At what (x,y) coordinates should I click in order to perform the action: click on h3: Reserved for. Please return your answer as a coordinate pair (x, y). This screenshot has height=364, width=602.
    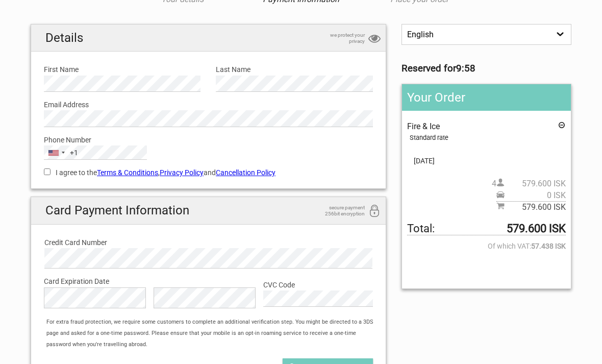
    Looking at the image, I should click on (486, 68).